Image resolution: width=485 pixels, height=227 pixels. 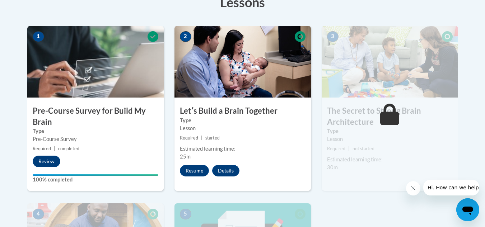 I want to click on span: 2, so click(x=185, y=37).